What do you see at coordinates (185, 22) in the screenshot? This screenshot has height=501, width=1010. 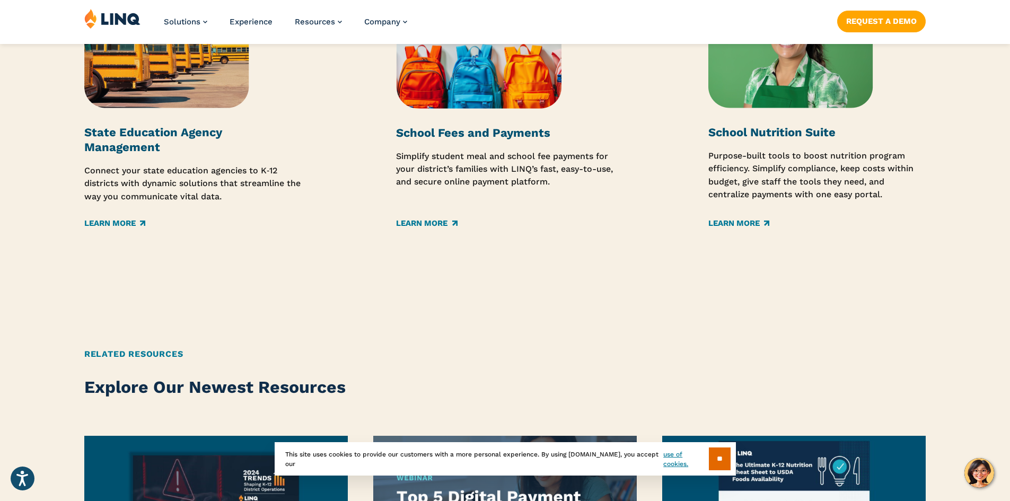 I see `a: Solutions` at bounding box center [185, 22].